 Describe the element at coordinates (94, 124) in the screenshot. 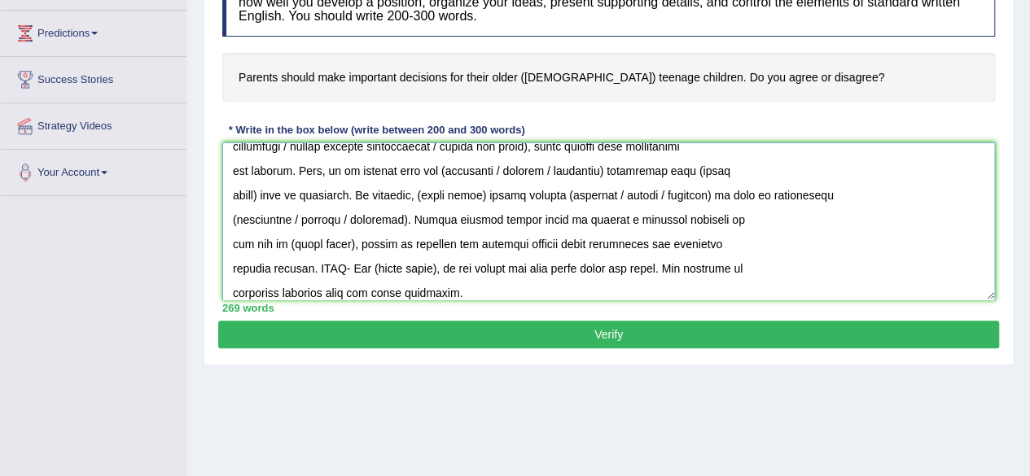

I see `a: Strategy Videos` at that location.